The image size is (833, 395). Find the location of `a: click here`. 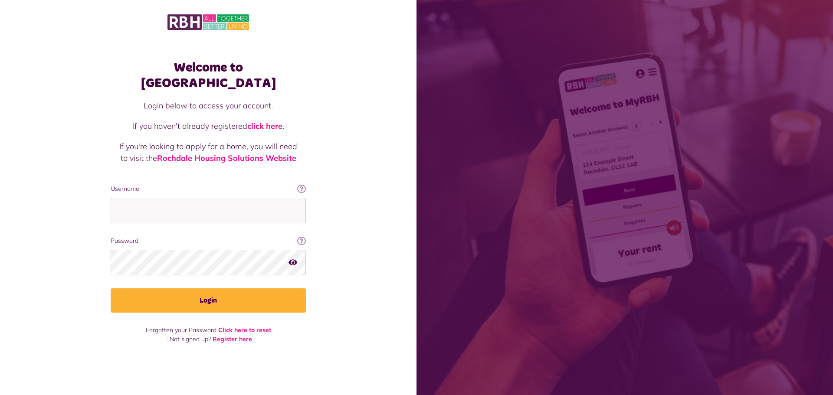

a: click here is located at coordinates (265, 126).